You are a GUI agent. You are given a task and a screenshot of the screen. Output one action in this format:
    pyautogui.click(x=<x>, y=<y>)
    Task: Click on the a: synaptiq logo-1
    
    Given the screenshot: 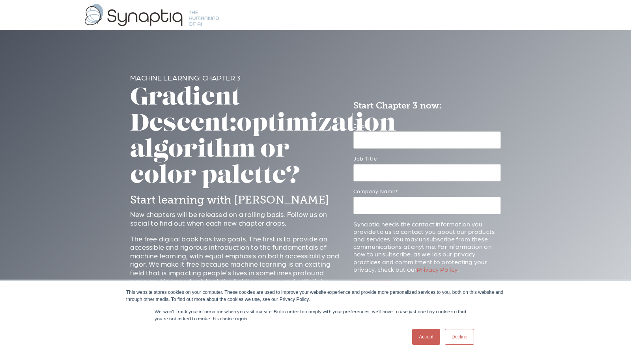 What is the action you would take?
    pyautogui.click(x=152, y=15)
    